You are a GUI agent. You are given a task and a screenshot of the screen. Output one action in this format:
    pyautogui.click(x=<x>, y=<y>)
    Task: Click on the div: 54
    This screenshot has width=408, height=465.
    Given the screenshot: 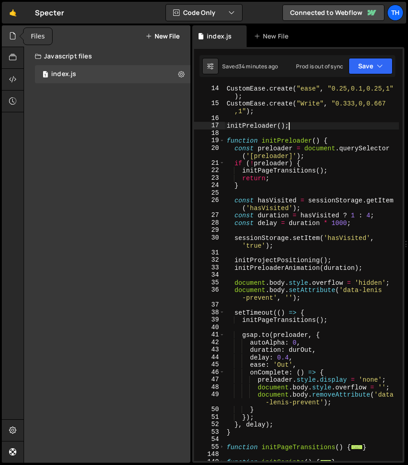 What is the action you would take?
    pyautogui.click(x=209, y=439)
    